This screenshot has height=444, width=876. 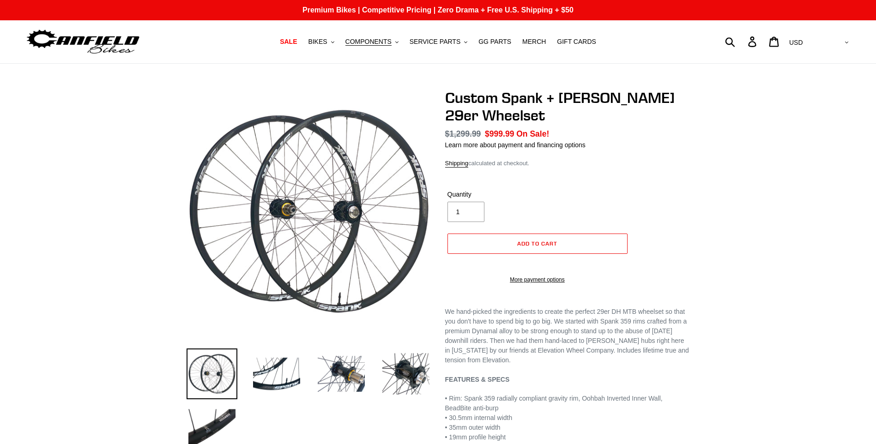 What do you see at coordinates (515, 145) in the screenshot?
I see `a: Learn more about payment and financing options` at bounding box center [515, 145].